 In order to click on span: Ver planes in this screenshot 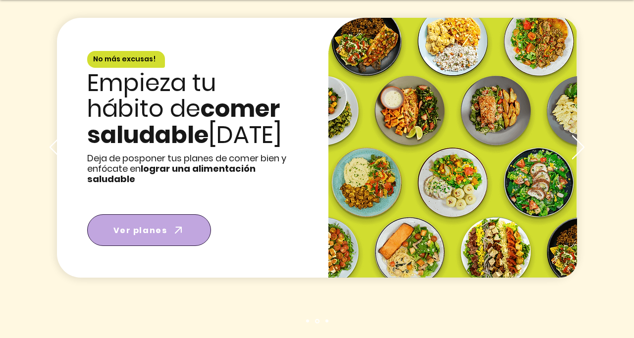, I will do `click(140, 230)`.